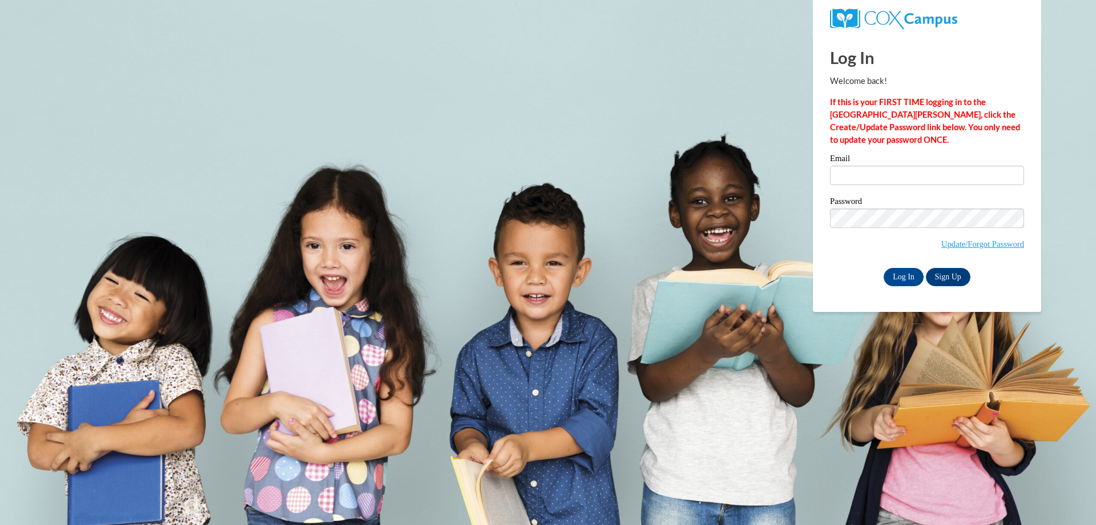 This screenshot has width=1096, height=525. Describe the element at coordinates (927, 160) in the screenshot. I see `label: Email` at that location.